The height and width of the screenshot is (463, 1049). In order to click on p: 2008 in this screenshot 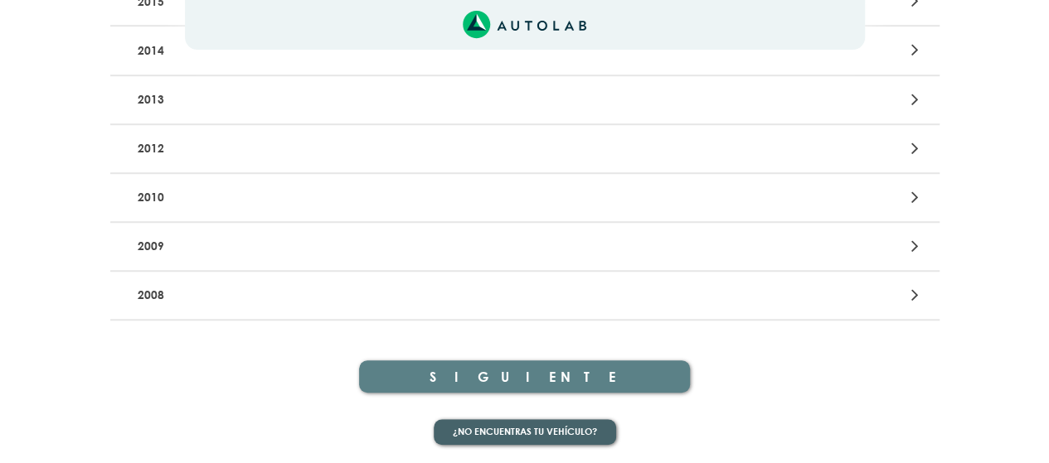, I will do `click(389, 295)`.